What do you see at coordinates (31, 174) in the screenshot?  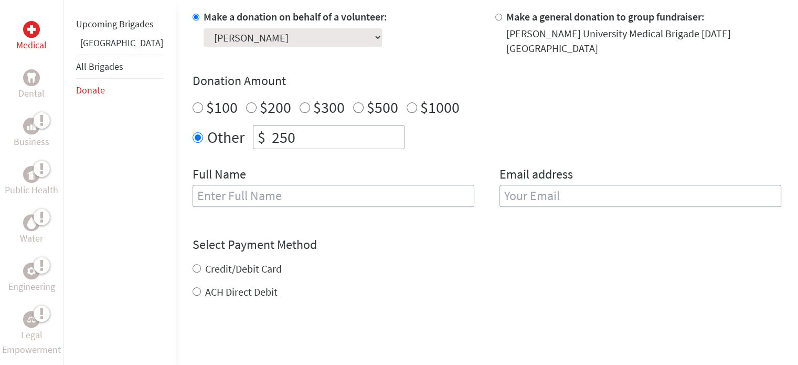 I see `img: Public Health` at bounding box center [31, 174].